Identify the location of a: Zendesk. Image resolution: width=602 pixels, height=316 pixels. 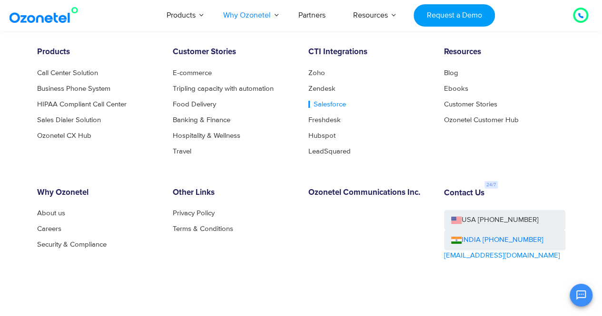
(322, 89).